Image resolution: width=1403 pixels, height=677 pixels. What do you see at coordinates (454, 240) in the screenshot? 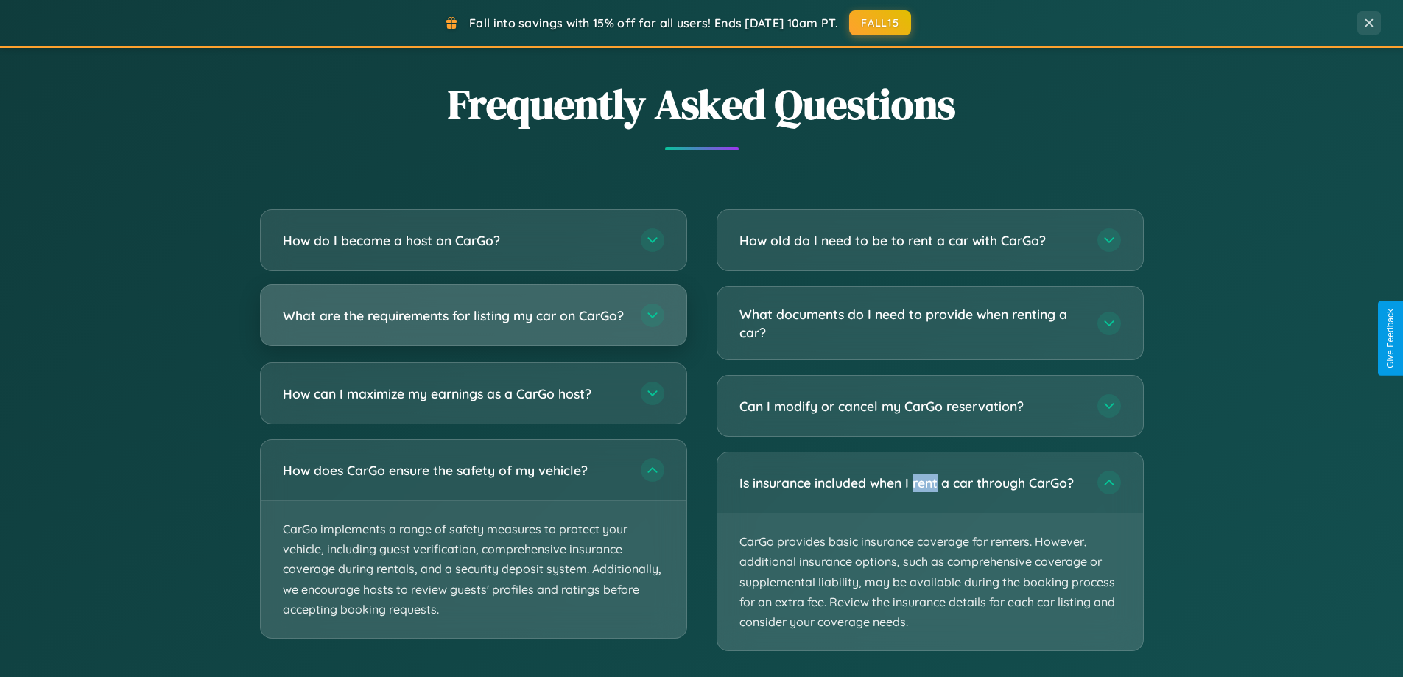
I see `h3: How do I become a host on CarGo?` at bounding box center [454, 240].